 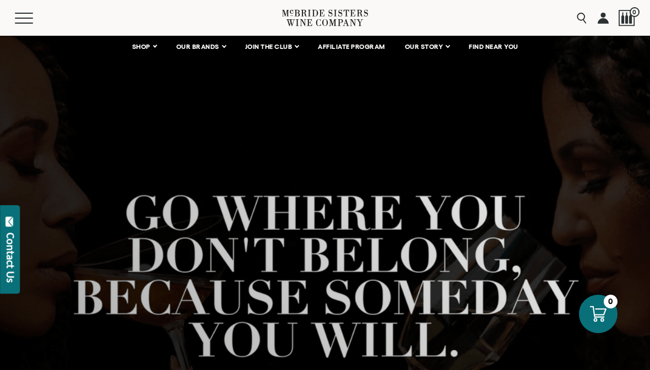 What do you see at coordinates (271, 47) in the screenshot?
I see `a: JOIN THE CLUB` at bounding box center [271, 47].